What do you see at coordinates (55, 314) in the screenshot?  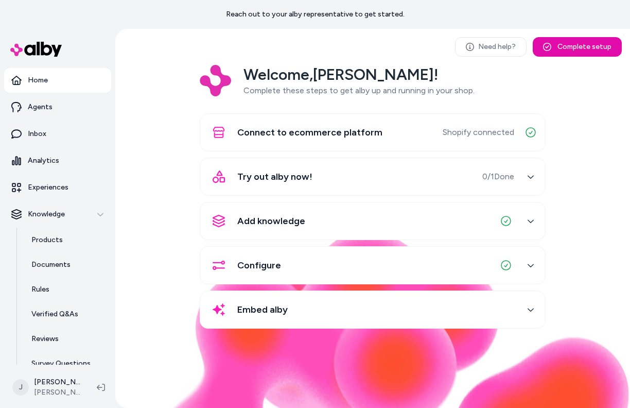 I see `p: Verified Q&As` at bounding box center [55, 314].